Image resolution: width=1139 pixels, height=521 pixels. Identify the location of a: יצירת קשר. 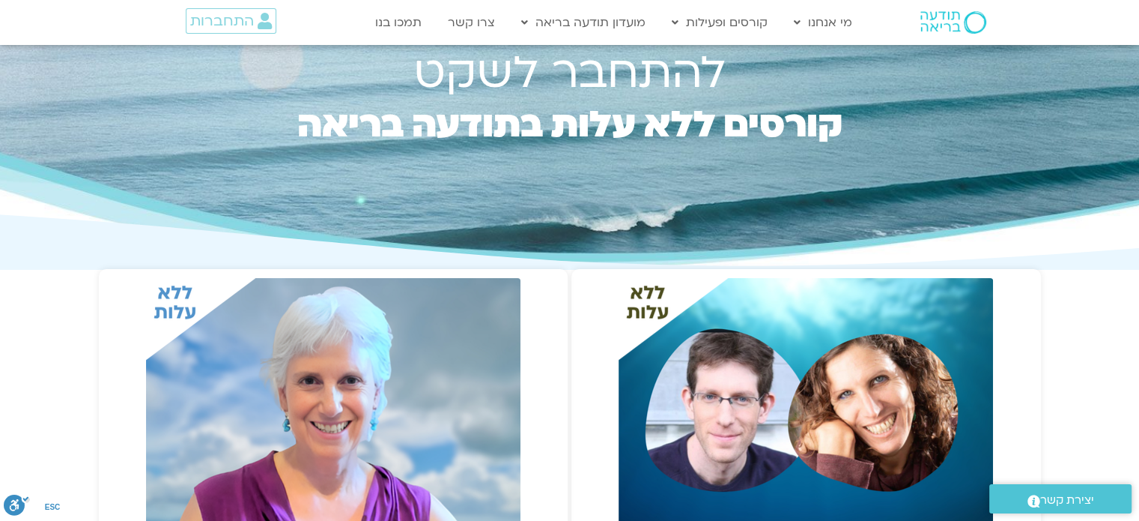
(1061, 498).